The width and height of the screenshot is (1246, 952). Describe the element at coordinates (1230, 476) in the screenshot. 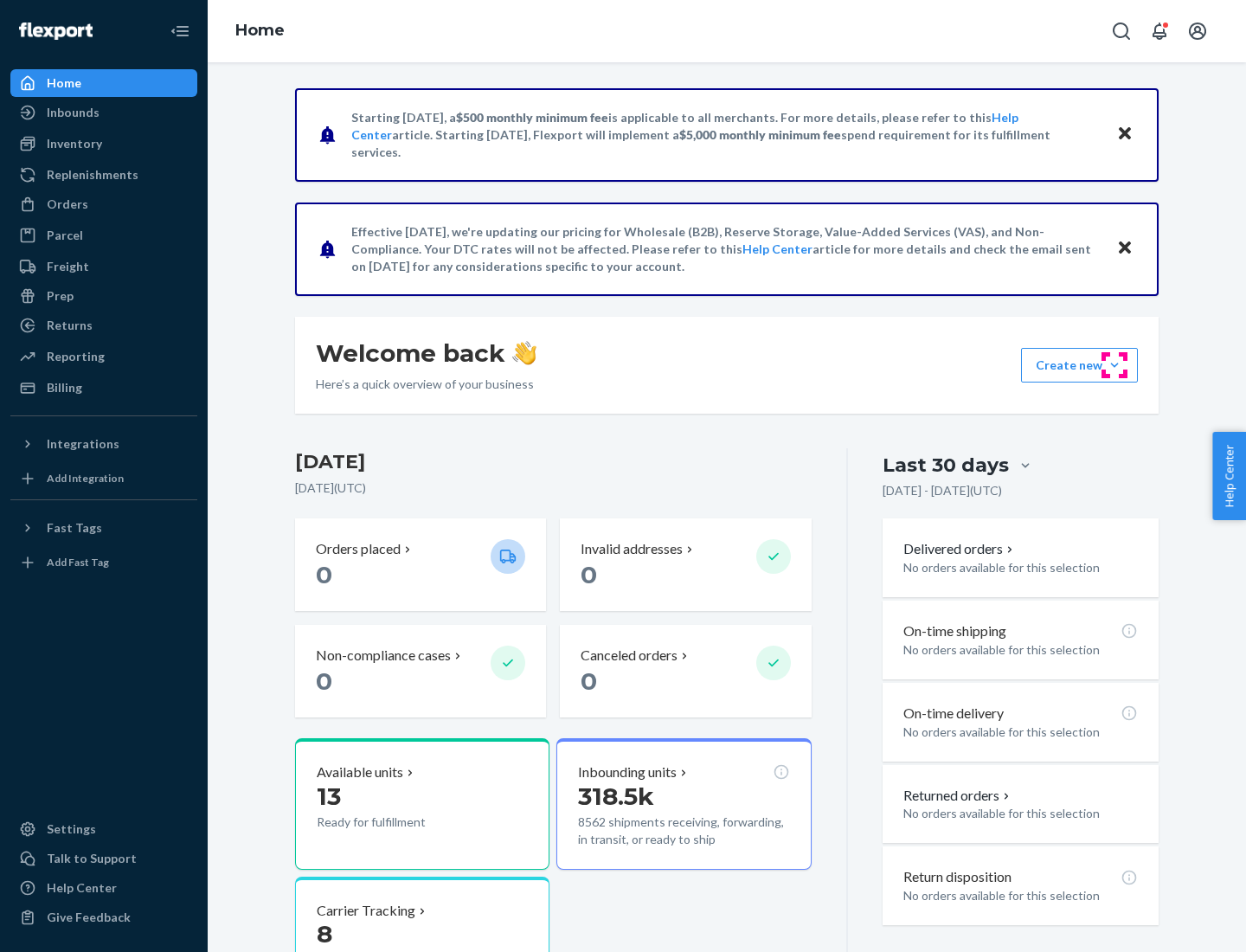

I see `button: Help Center` at that location.